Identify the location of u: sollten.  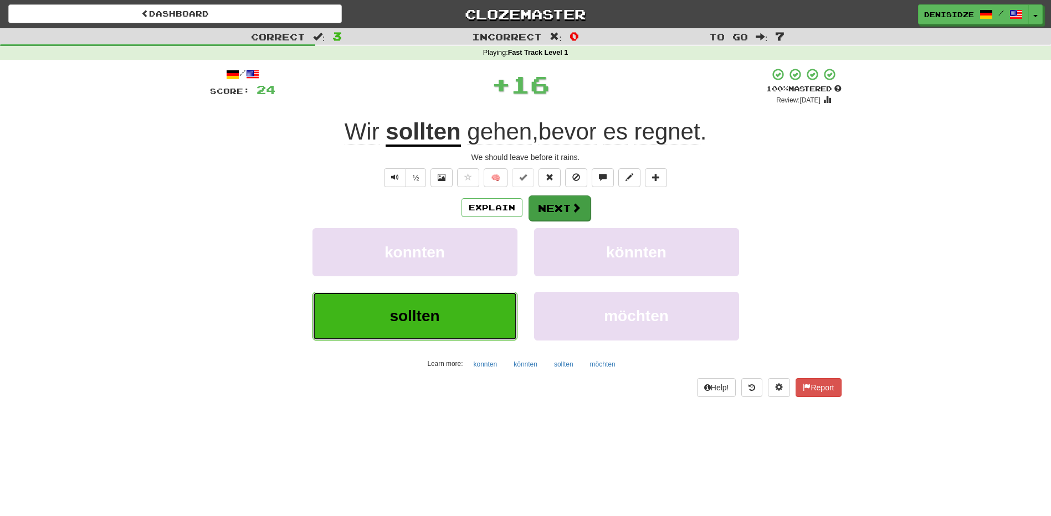
(423, 132).